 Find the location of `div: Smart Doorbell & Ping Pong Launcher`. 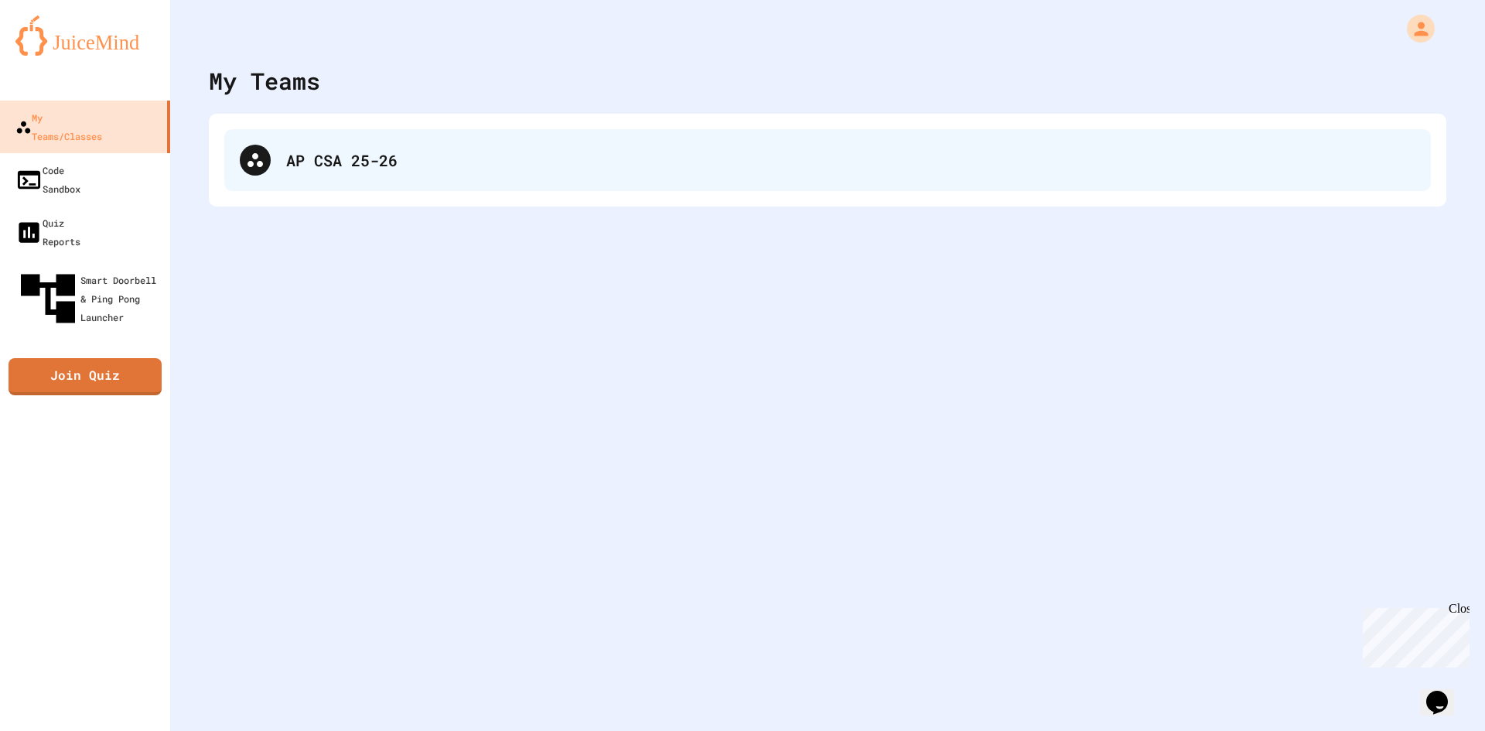

div: Smart Doorbell & Ping Pong Launcher is located at coordinates (90, 298).